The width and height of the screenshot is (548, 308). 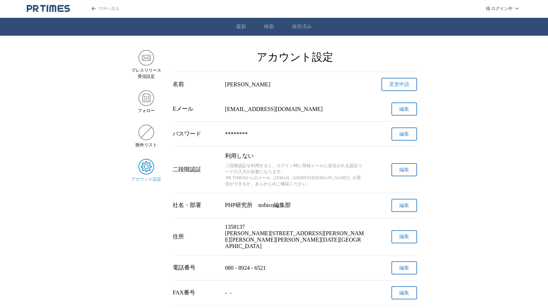 What do you see at coordinates (196, 292) in the screenshot?
I see `div: FAX番号` at bounding box center [196, 292].